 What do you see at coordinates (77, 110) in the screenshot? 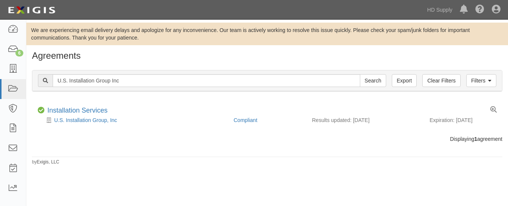
I see `a: Installation Services` at bounding box center [77, 110].